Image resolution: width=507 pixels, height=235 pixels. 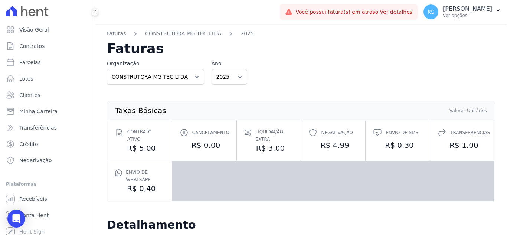 What do you see at coordinates (140, 189) in the screenshot?
I see `dd: R$ 0,40` at bounding box center [140, 189].